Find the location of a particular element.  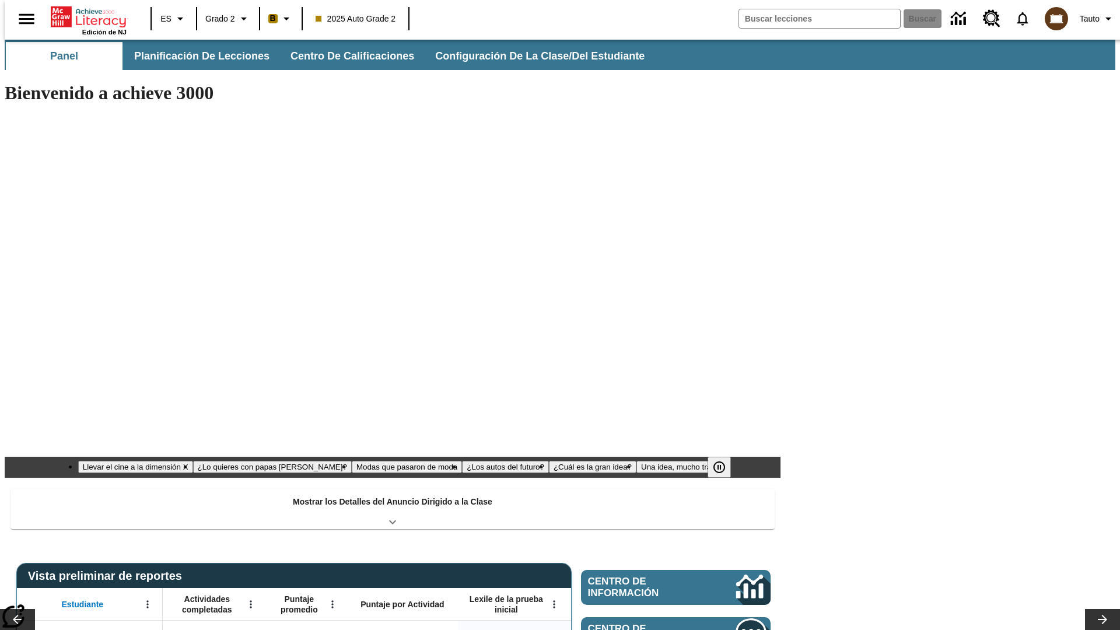

span: Vista preliminar de reportes is located at coordinates (108, 576).